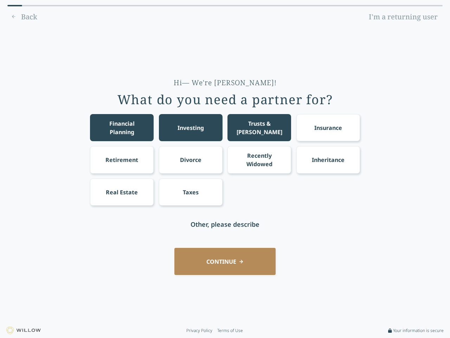 The height and width of the screenshot is (338, 450). Describe the element at coordinates (419, 330) in the screenshot. I see `span: Your information is secure` at that location.